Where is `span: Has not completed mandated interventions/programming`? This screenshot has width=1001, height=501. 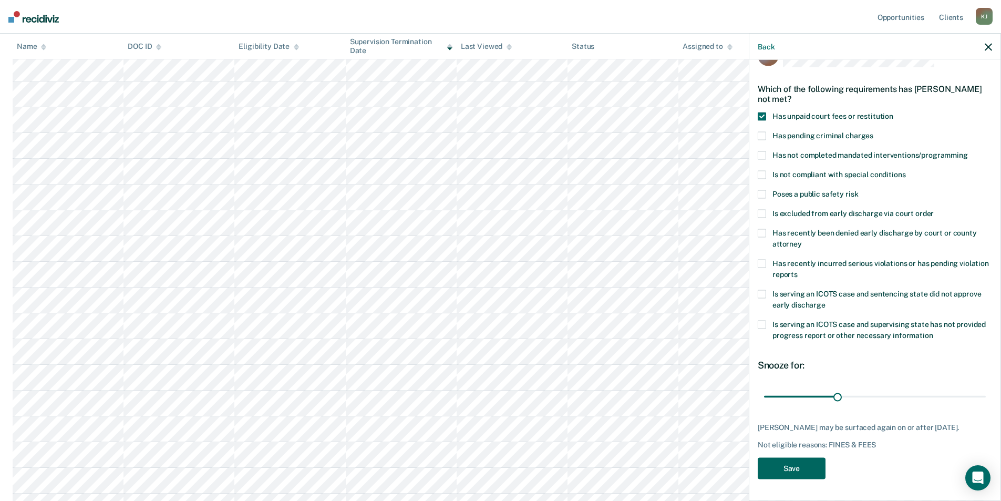
span: Has not completed mandated interventions/programming is located at coordinates (870, 155).